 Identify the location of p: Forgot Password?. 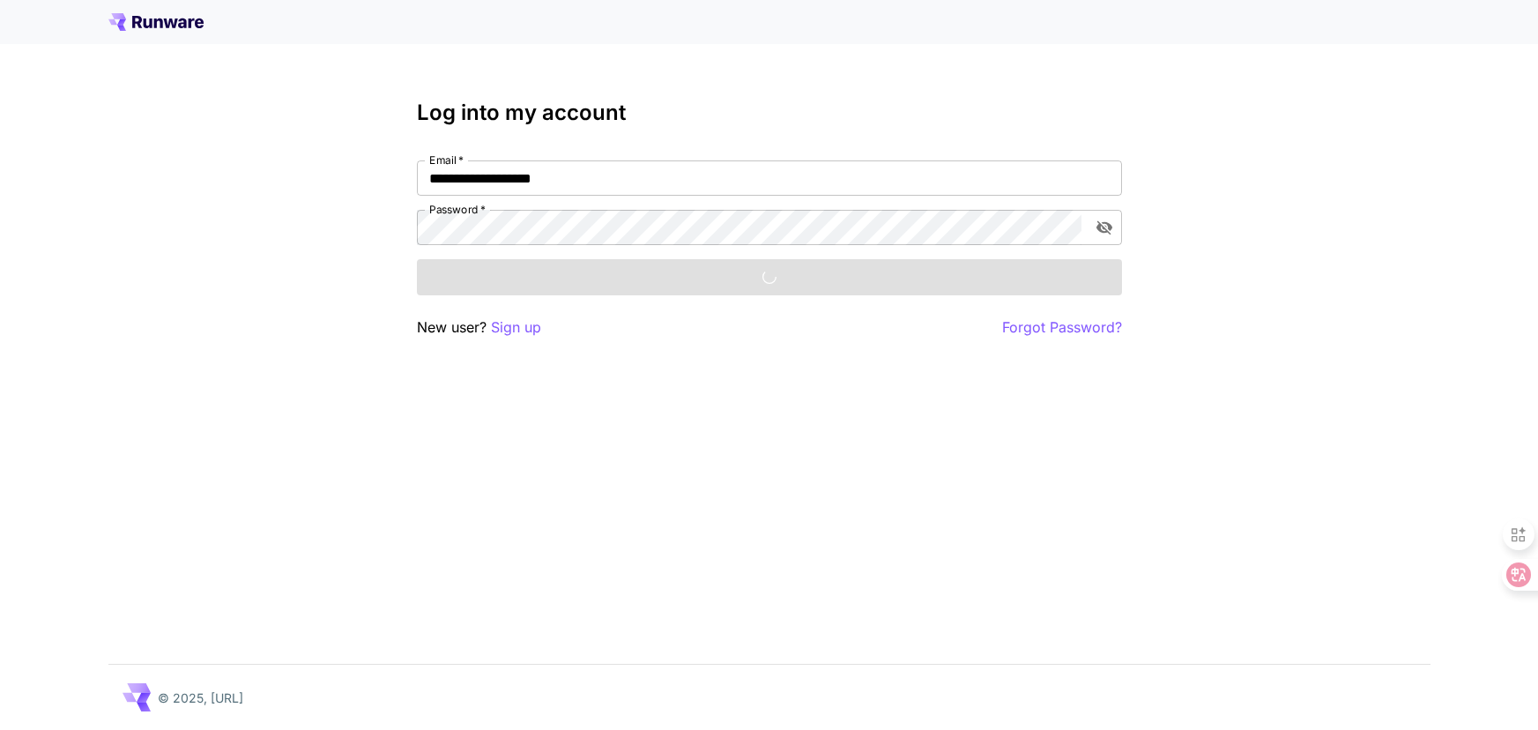
(1062, 327).